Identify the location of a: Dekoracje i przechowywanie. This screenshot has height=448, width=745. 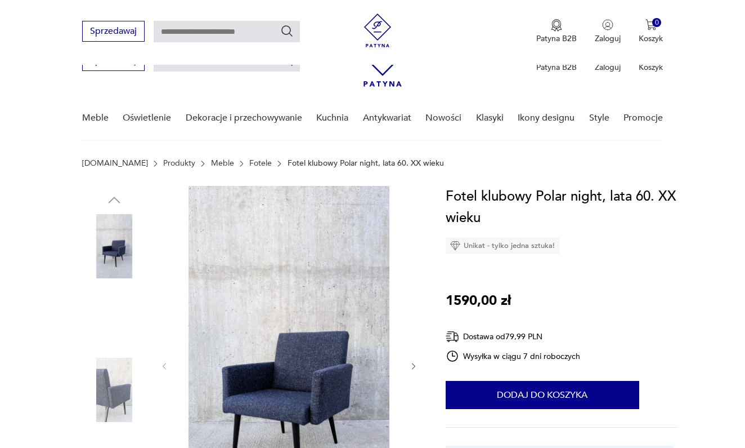
(244, 118).